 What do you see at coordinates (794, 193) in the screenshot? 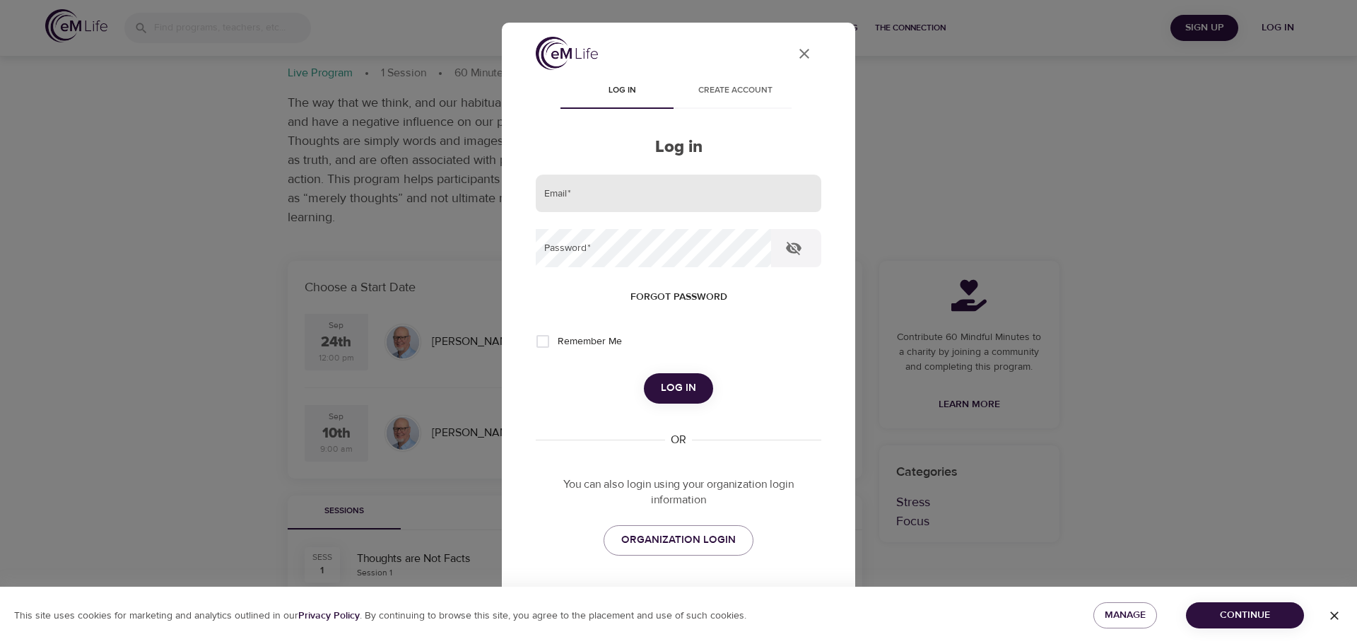
I see `keeper-lock: Open Keeper Popup` at bounding box center [794, 193].